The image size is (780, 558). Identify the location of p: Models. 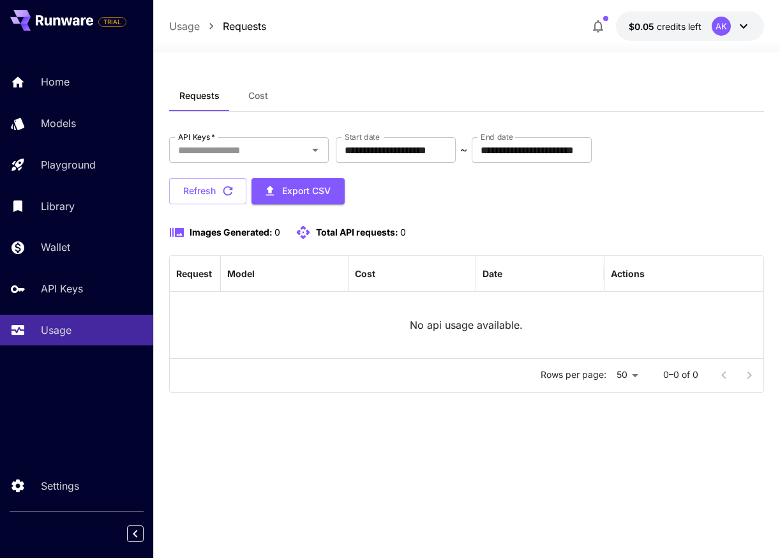
(58, 123).